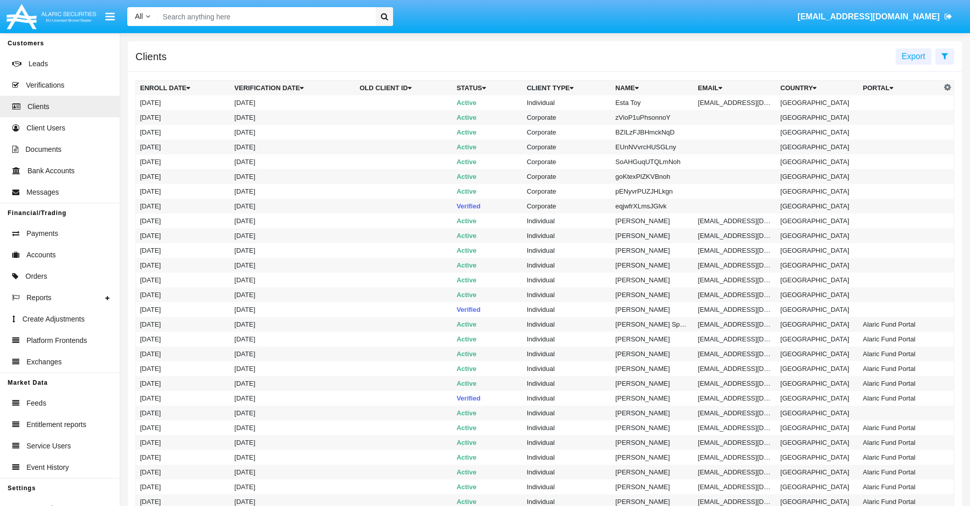  I want to click on span: Platform Frontends, so click(57, 340).